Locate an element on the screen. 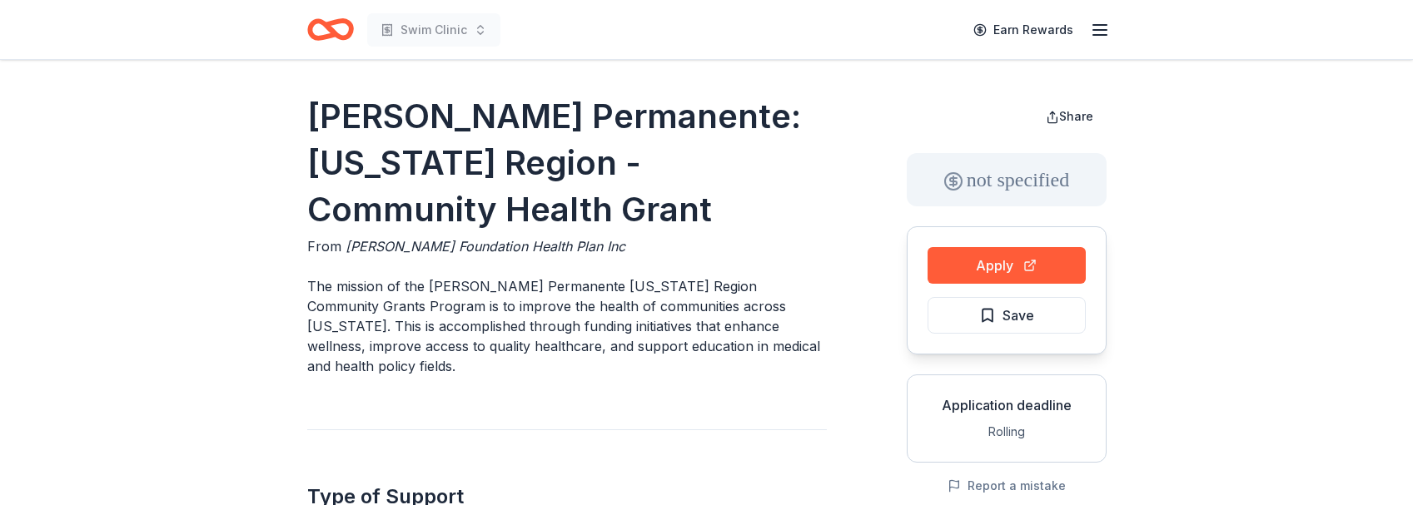  button: Report a mistake is located at coordinates (1007, 486).